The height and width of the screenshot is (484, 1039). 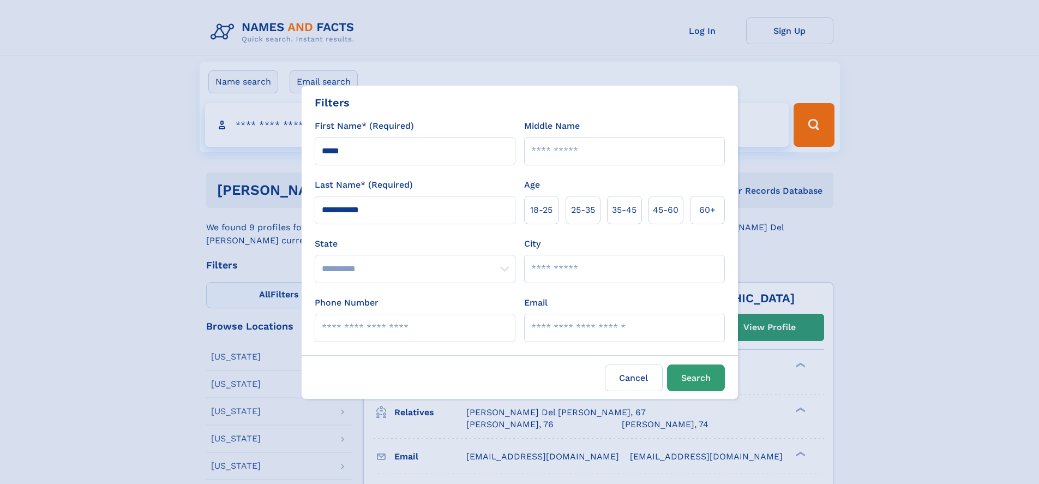 What do you see at coordinates (532, 244) in the screenshot?
I see `label: City` at bounding box center [532, 244].